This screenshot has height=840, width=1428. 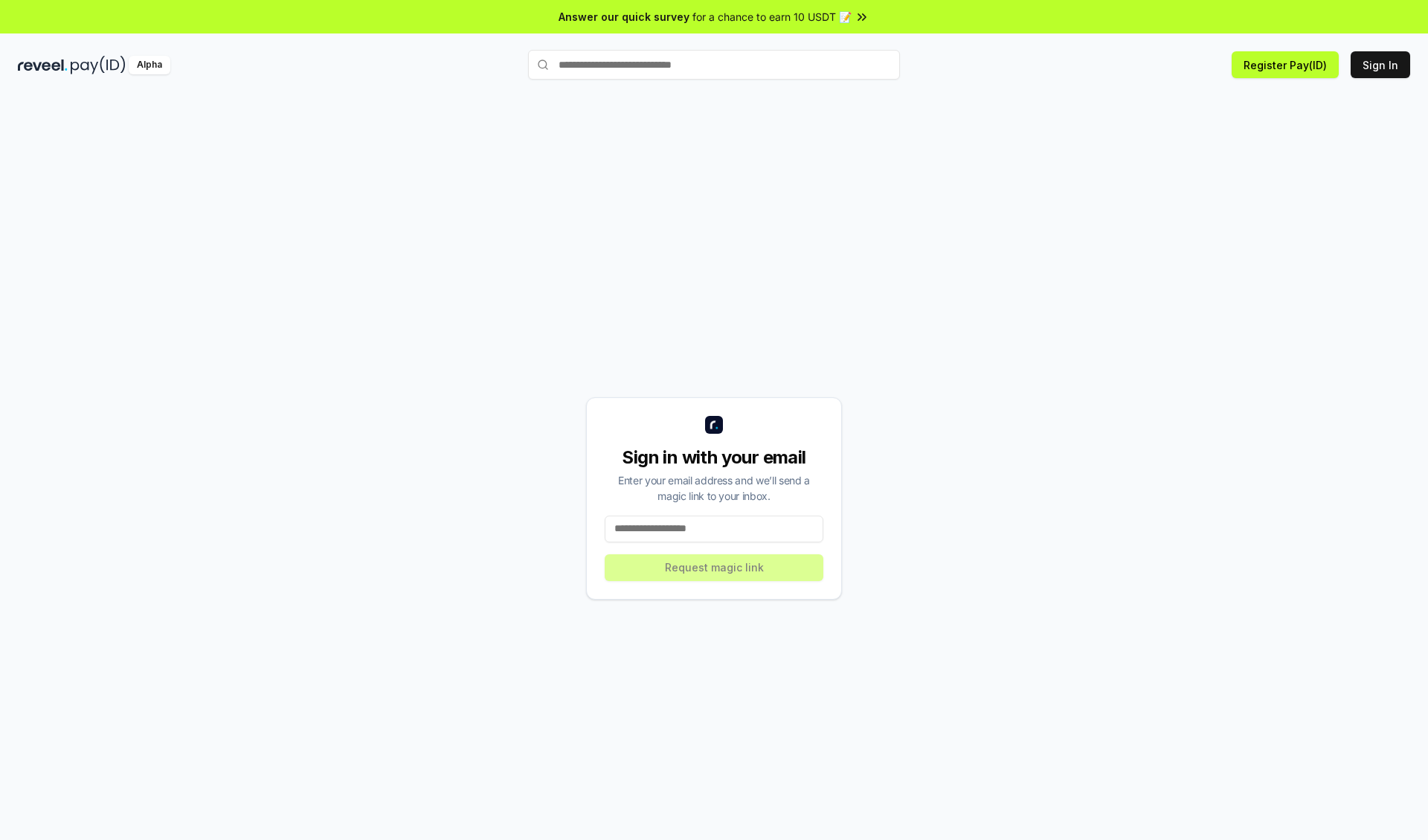 What do you see at coordinates (772, 16) in the screenshot?
I see `span: for a chance to earn 10 USDT 📝` at bounding box center [772, 16].